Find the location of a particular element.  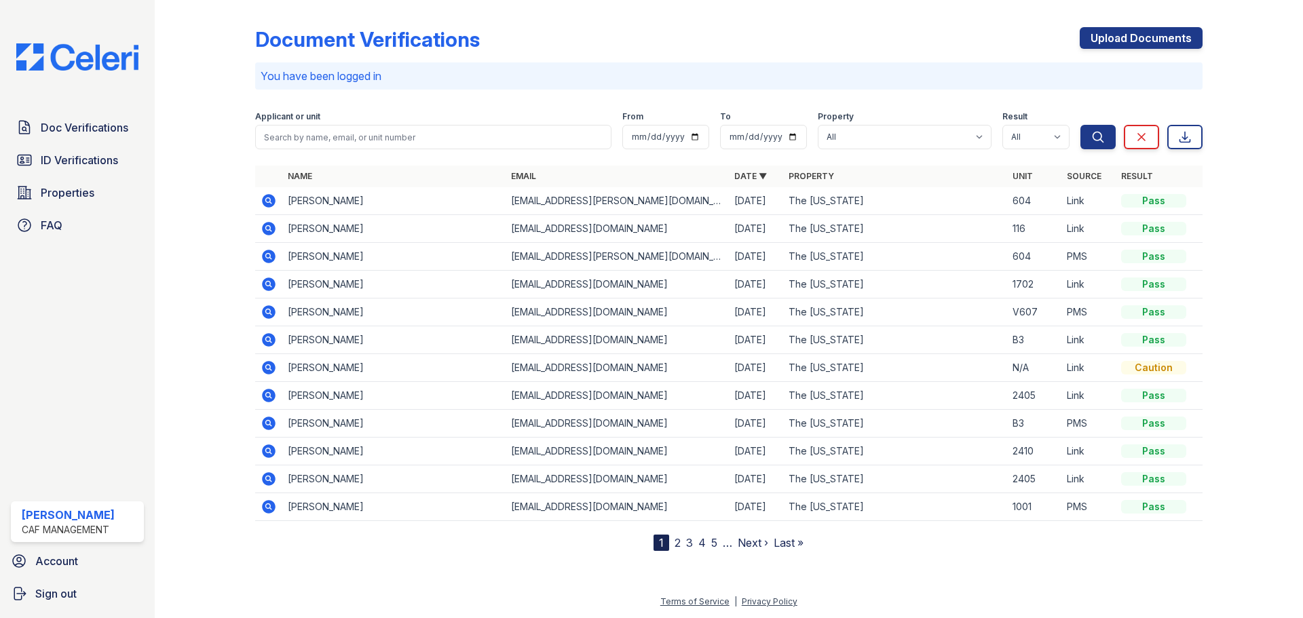

a: Date ▼ is located at coordinates (751, 176).